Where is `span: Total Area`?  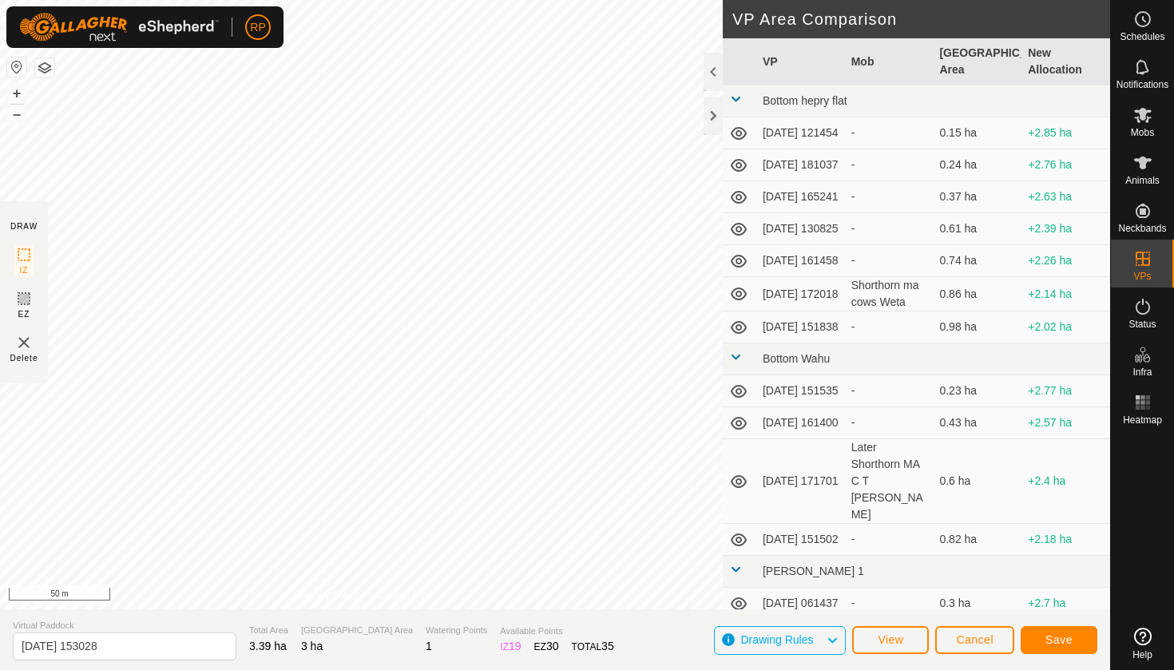
span: Total Area is located at coordinates (268, 630).